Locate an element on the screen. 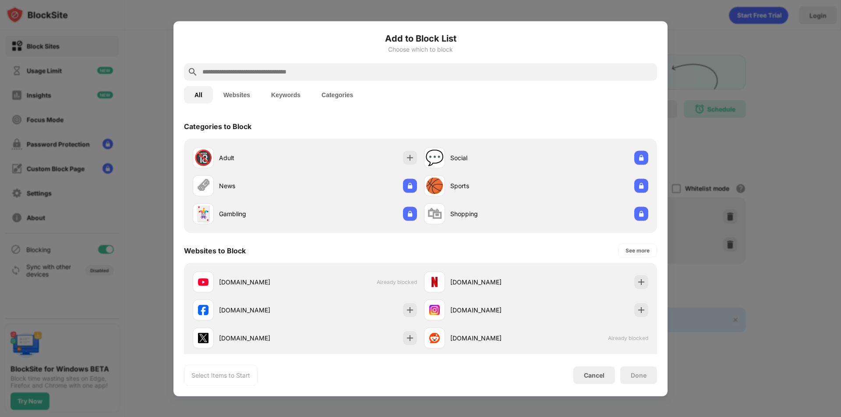  div: Social is located at coordinates (493, 158).